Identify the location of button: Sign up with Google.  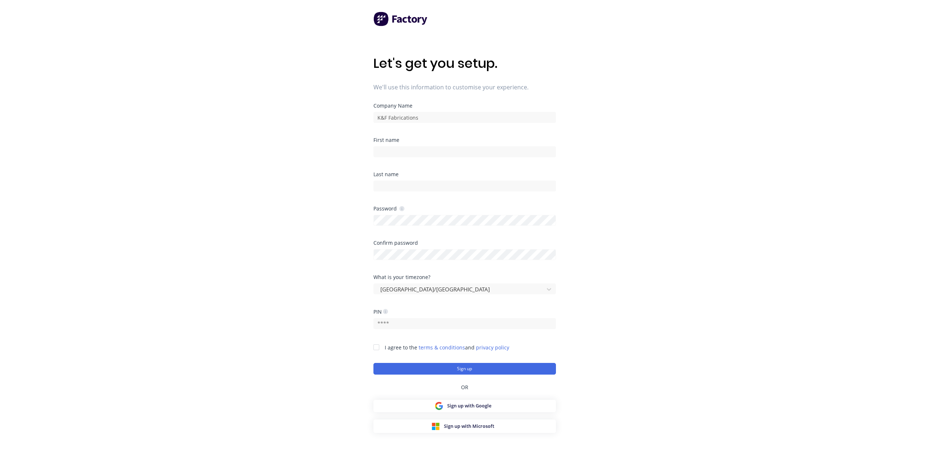
(464, 406).